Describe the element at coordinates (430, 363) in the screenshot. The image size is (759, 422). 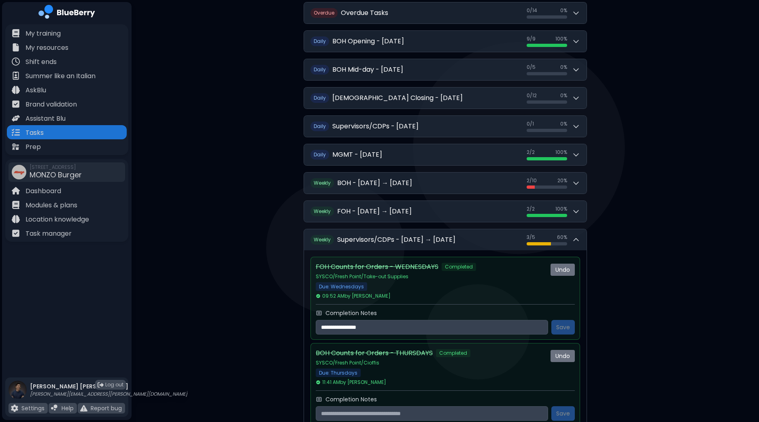
I see `p: SYSCO/Fresh Point/Cioffis` at that location.